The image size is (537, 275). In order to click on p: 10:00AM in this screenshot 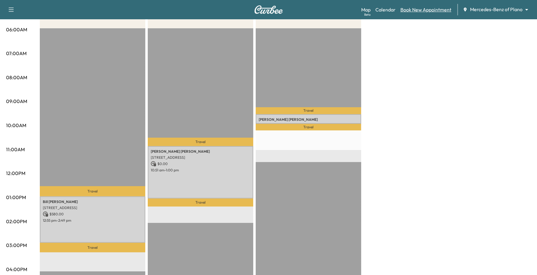, I will do `click(16, 125)`.